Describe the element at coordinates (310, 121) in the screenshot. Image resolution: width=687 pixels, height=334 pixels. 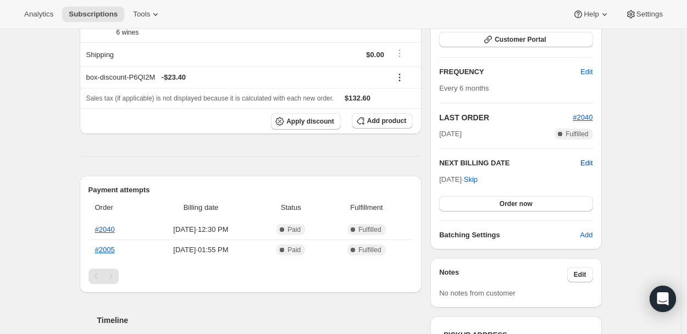
I see `span: Apply discount` at that location.